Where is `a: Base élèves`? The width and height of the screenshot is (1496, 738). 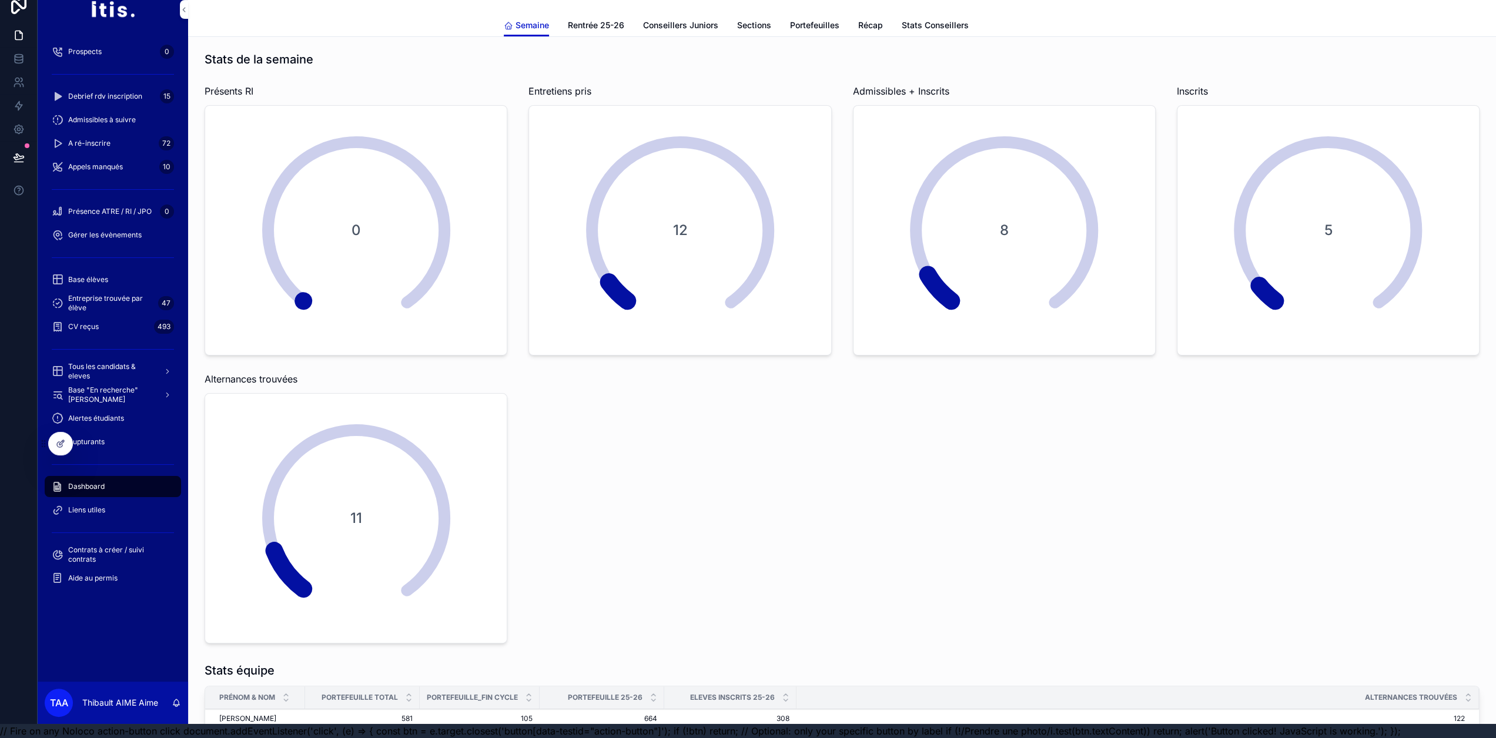
a: Base élèves is located at coordinates (113, 280).